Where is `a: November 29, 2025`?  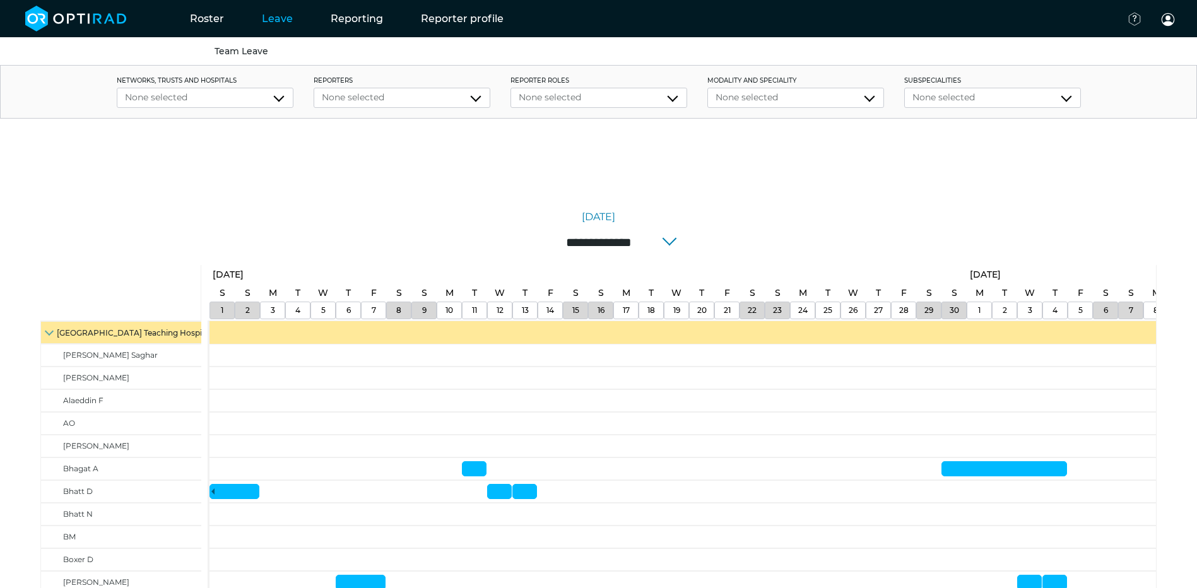
a: November 29, 2025 is located at coordinates (929, 293).